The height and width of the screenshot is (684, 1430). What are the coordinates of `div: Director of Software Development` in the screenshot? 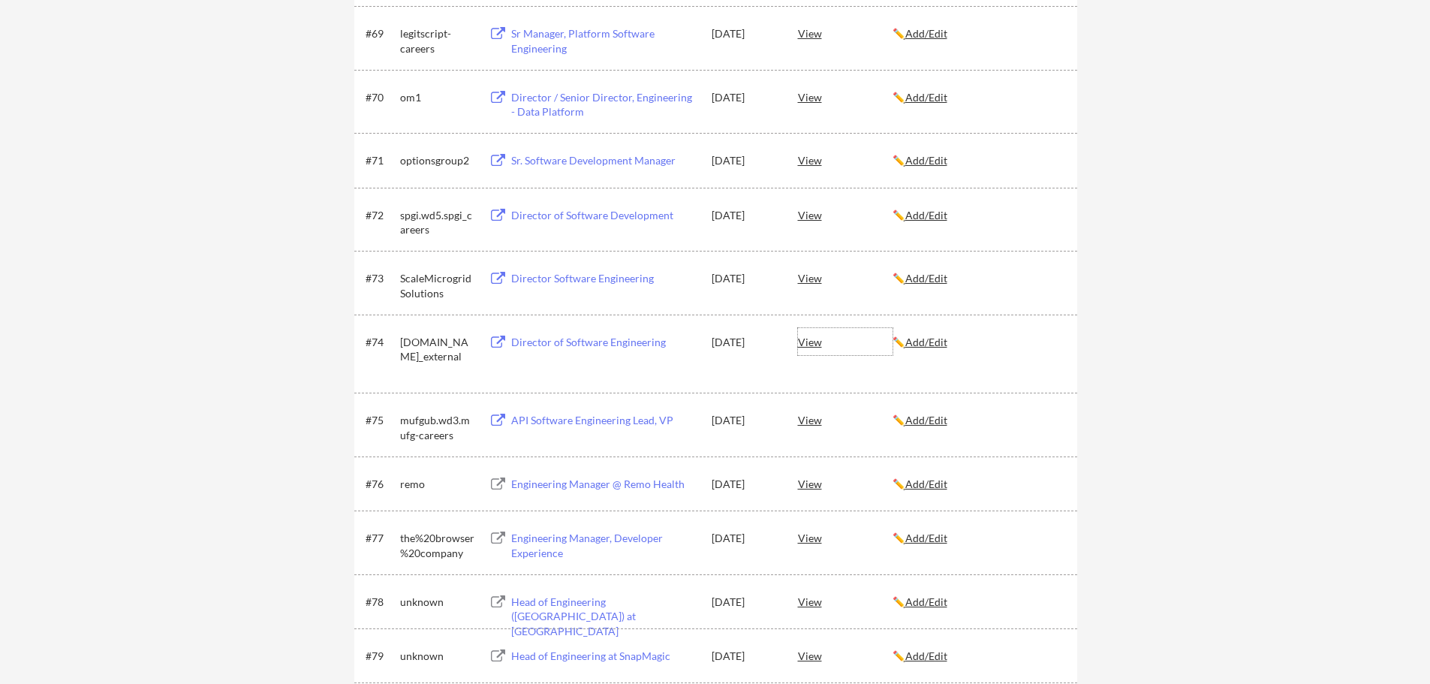 It's located at (604, 215).